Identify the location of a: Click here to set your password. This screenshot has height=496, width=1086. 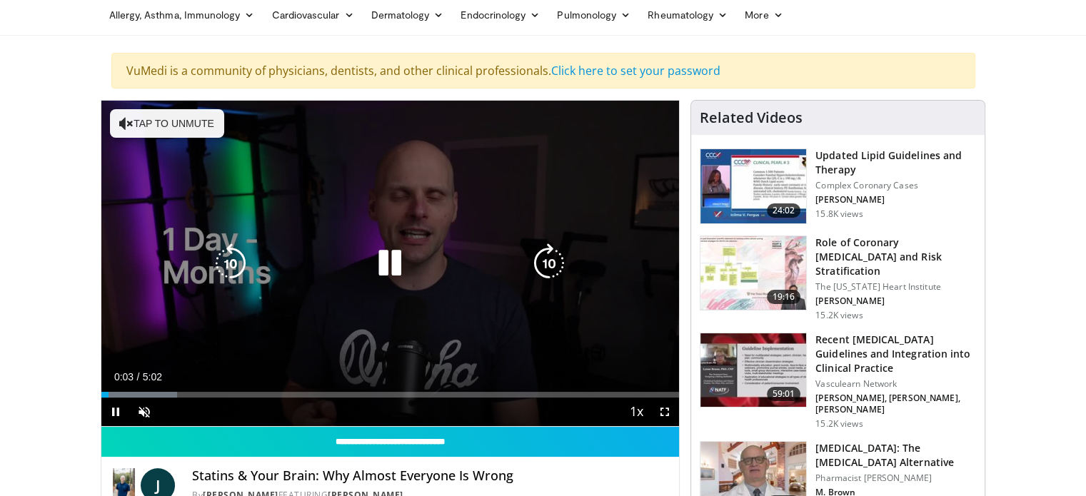
(636, 71).